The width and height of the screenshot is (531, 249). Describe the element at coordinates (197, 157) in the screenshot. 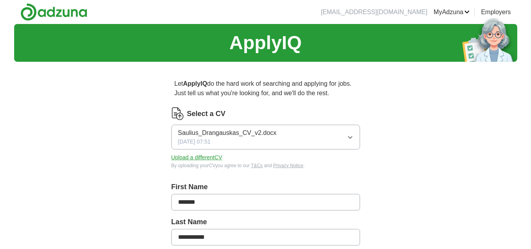

I see `button: Upload a differentCV` at that location.